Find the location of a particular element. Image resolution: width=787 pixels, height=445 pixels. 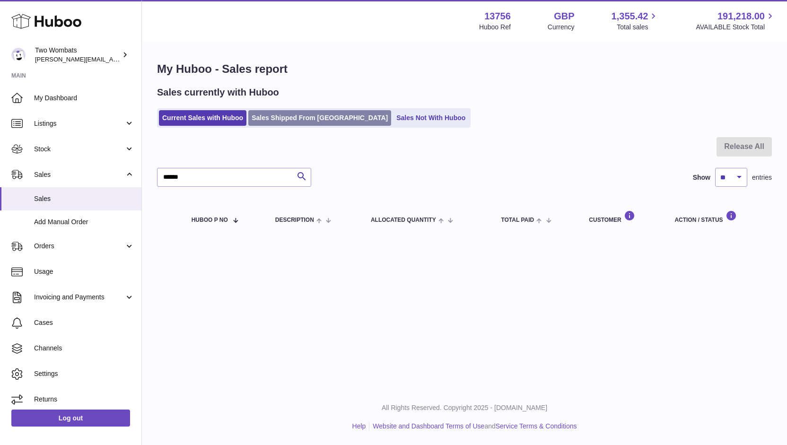

span: Usage is located at coordinates (84, 271).